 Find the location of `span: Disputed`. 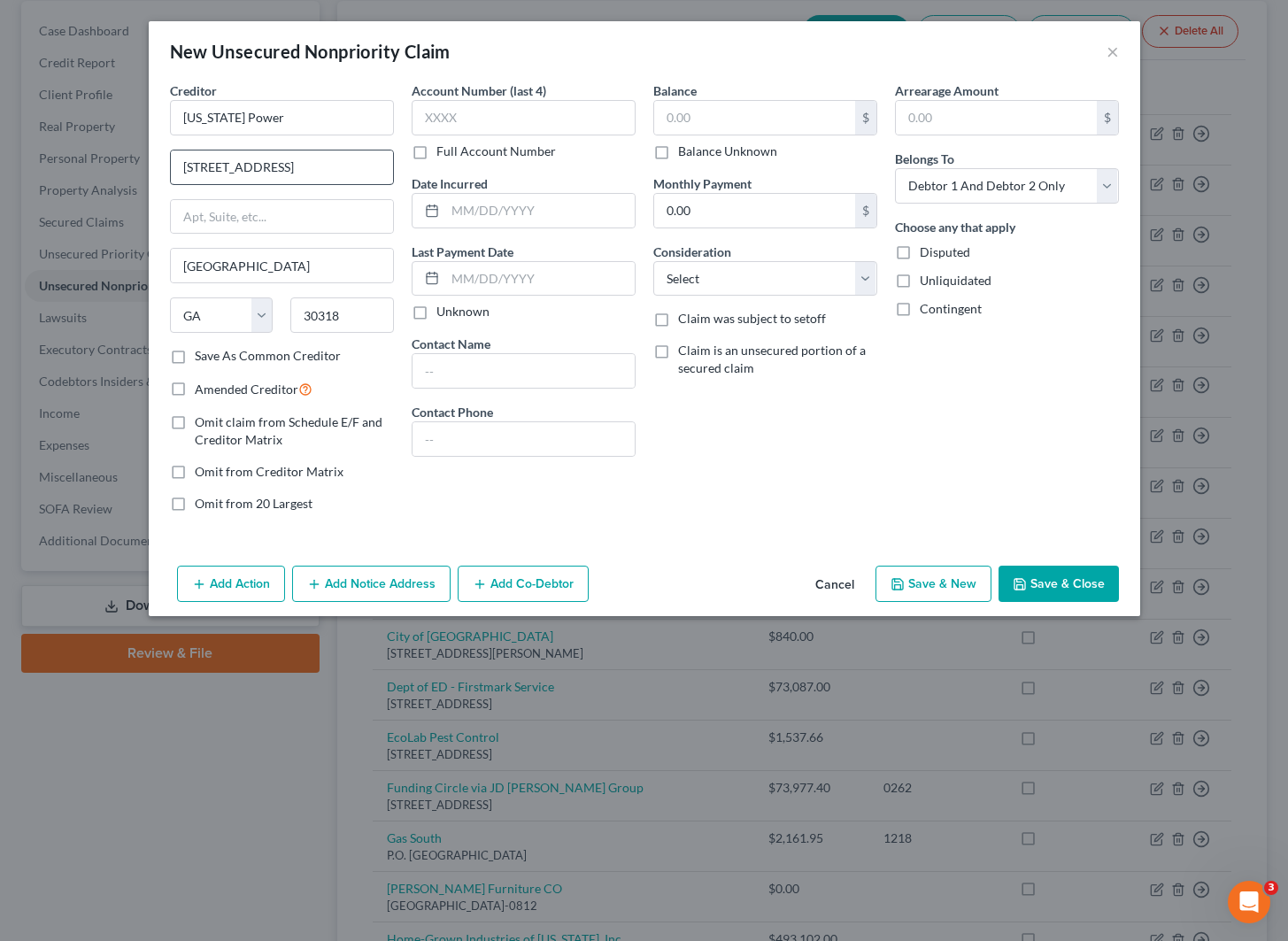

span: Disputed is located at coordinates (945, 252).